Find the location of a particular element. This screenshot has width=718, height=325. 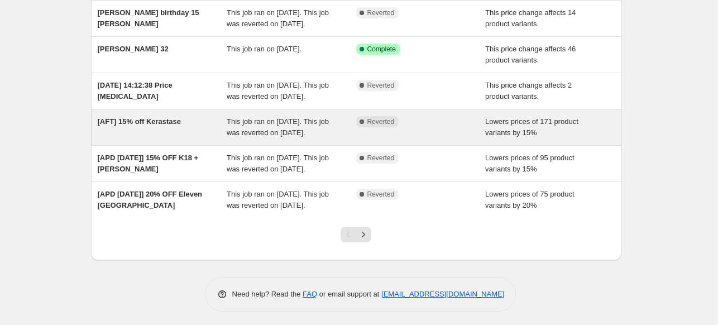

button: Next is located at coordinates (363, 234).